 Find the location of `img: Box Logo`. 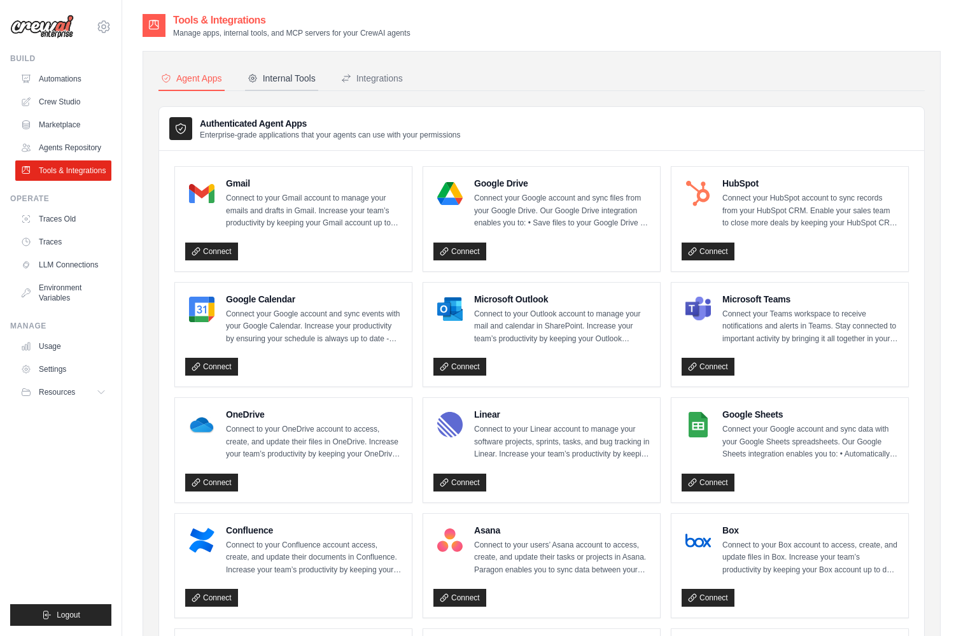

img: Box Logo is located at coordinates (698, 540).